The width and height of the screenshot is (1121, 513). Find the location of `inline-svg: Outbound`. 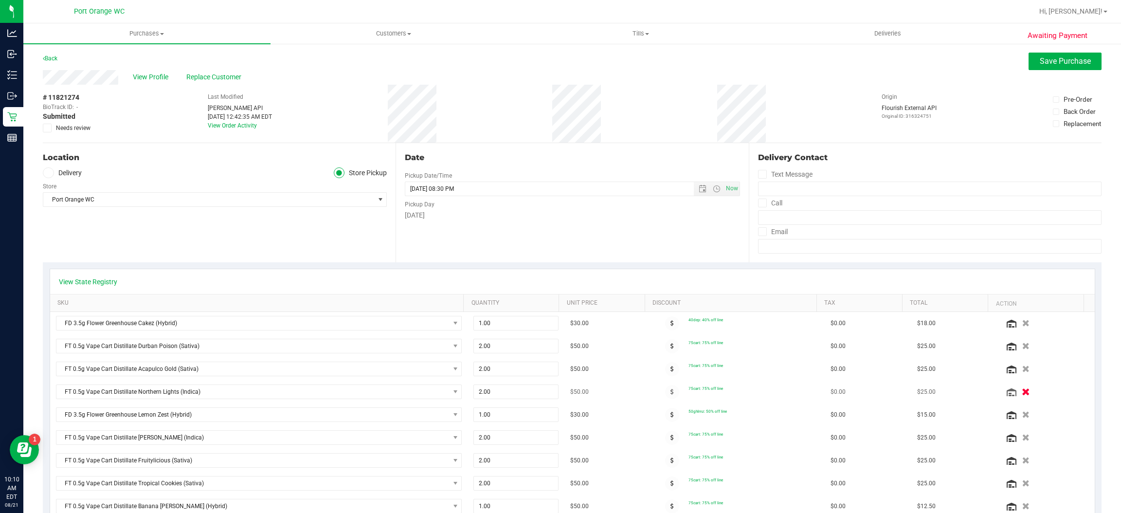

inline-svg: Outbound is located at coordinates (12, 96).